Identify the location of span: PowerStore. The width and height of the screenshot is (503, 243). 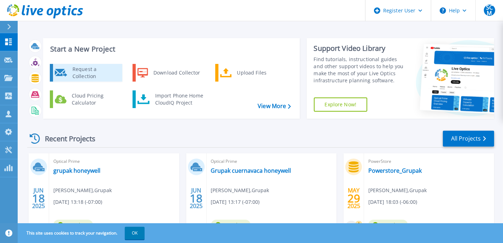
(429, 162).